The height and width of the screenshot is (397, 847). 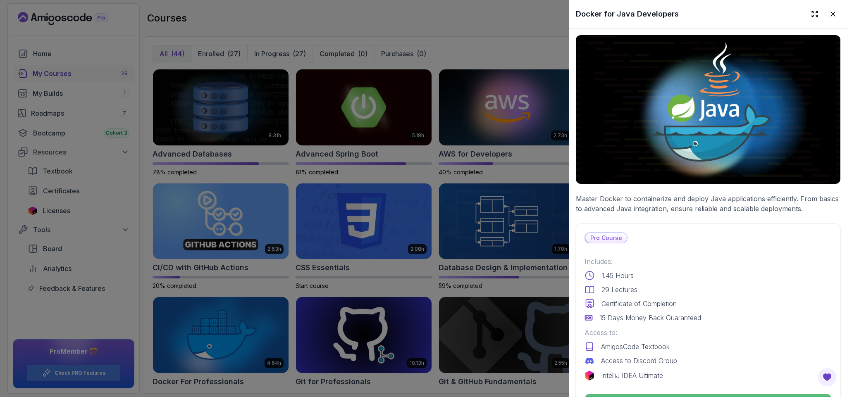 What do you see at coordinates (639, 304) in the screenshot?
I see `p: Certificate of Completion` at bounding box center [639, 304].